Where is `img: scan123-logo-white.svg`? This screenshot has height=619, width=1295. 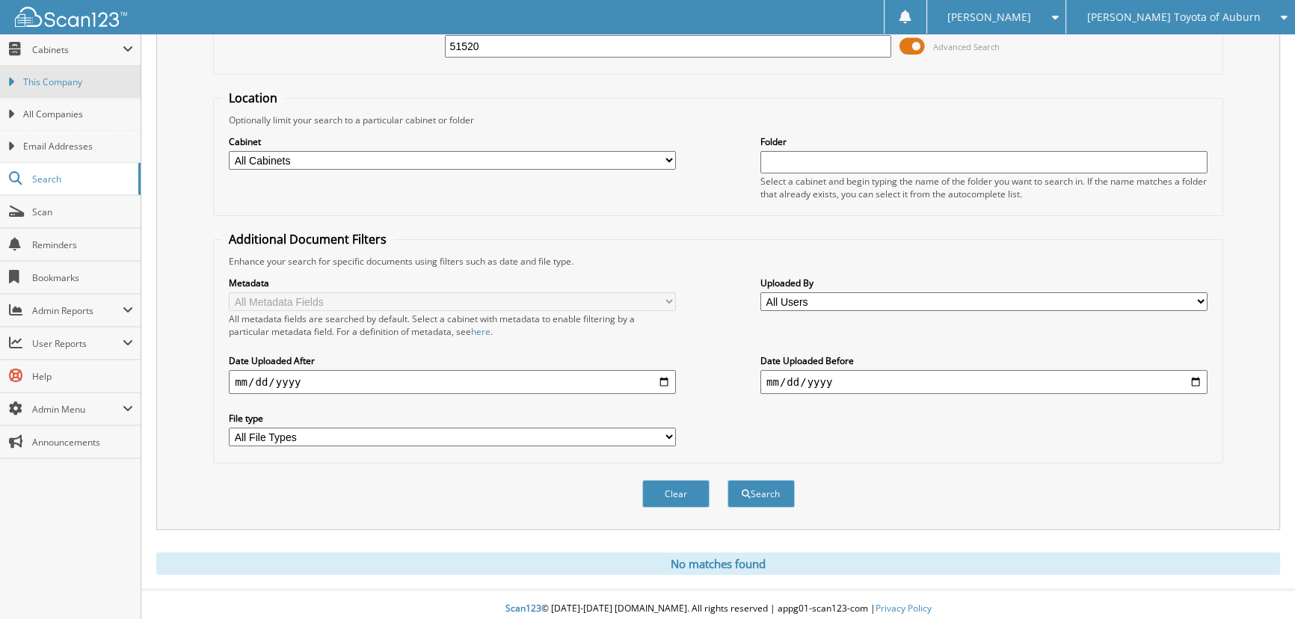 img: scan123-logo-white.svg is located at coordinates (71, 16).